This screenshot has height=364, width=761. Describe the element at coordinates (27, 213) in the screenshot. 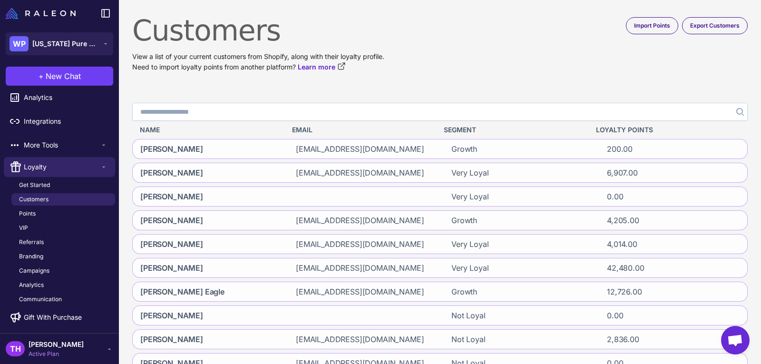

I see `span: Points` at that location.